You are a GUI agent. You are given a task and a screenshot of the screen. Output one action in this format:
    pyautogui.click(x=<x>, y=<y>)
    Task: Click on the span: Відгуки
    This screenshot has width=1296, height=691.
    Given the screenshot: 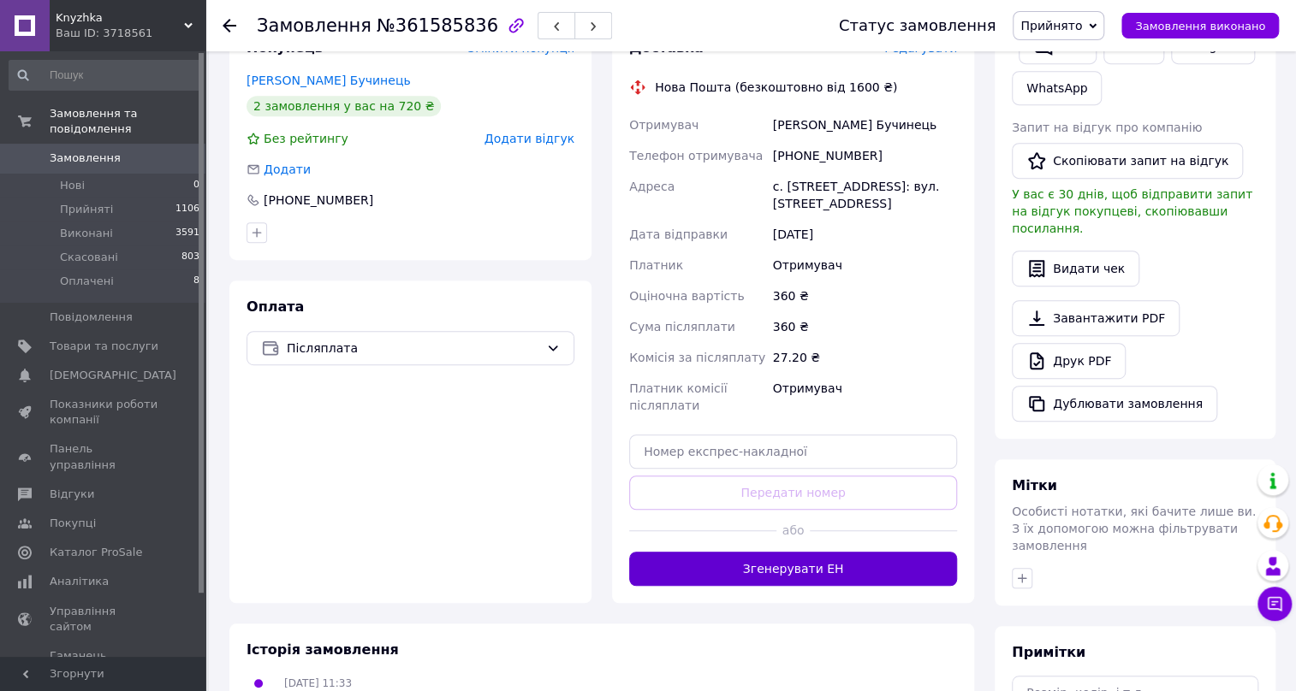 What is the action you would take?
    pyautogui.click(x=72, y=495)
    